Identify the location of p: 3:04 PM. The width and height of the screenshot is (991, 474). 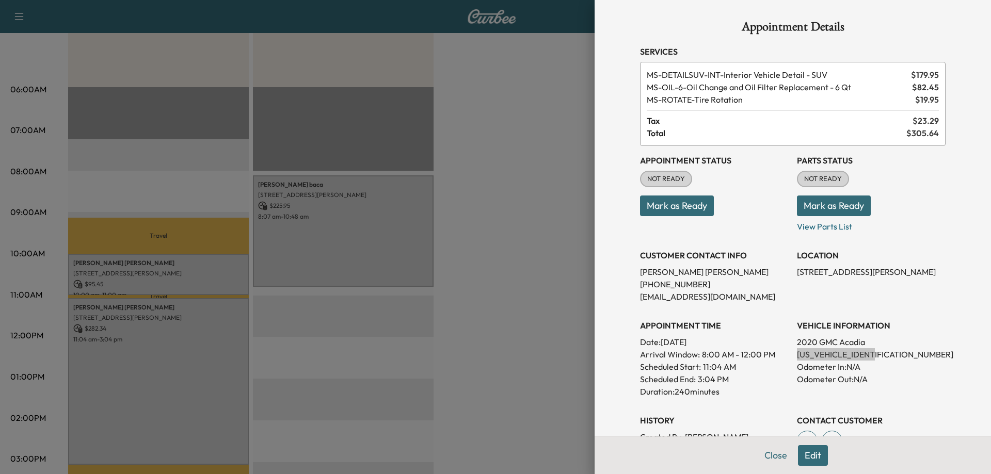
(713, 379).